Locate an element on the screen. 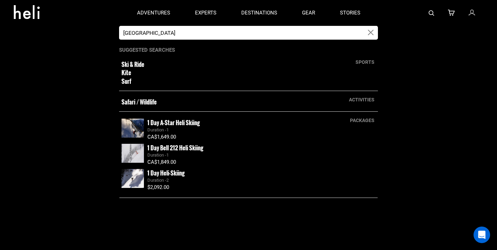  p: adventures is located at coordinates (153, 13).